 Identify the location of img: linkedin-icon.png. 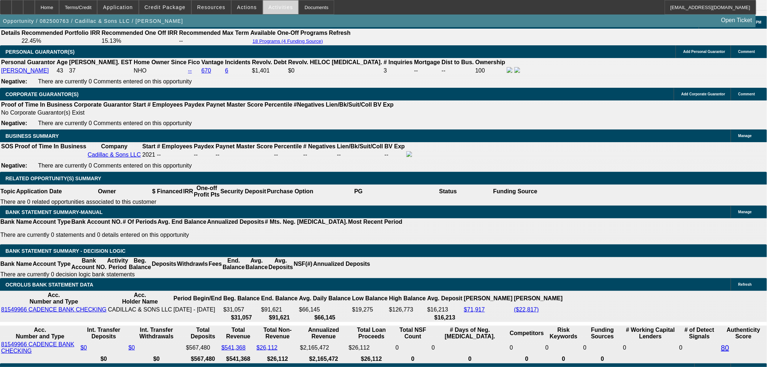
(517, 70).